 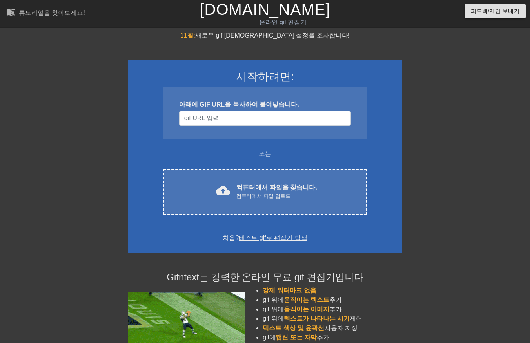 What do you see at coordinates (283, 22) in the screenshot?
I see `div: 온라인 gif 편집기` at bounding box center [283, 22].